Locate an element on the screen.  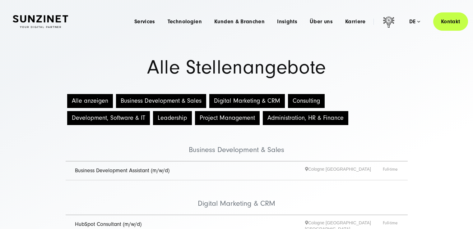
a: Über uns is located at coordinates (321, 22).